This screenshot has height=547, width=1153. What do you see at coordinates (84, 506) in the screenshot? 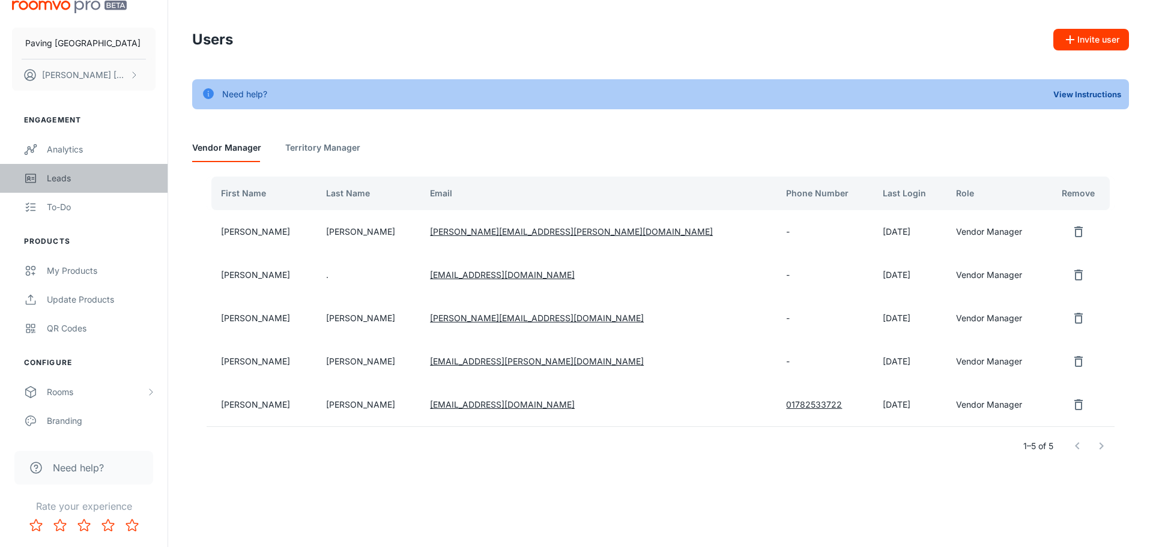
I see `p: Rate your experience` at bounding box center [84, 506].